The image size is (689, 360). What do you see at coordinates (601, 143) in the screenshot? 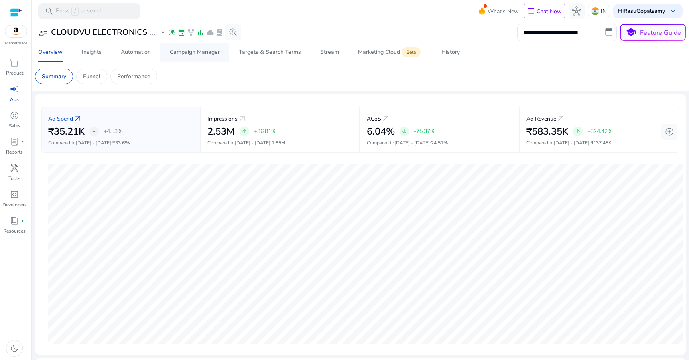
I see `span: ₹137.45K` at bounding box center [601, 143].